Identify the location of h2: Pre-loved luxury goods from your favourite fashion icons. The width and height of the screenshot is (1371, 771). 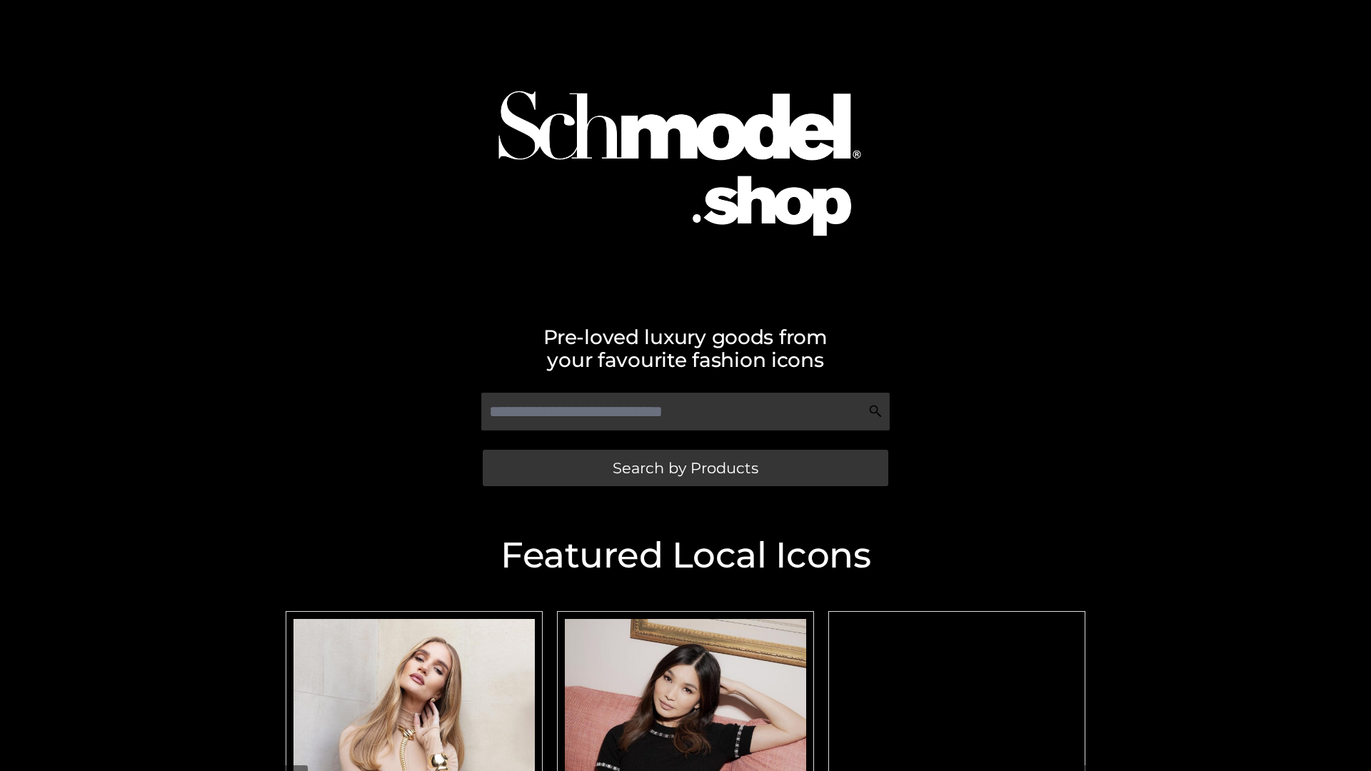
(685, 348).